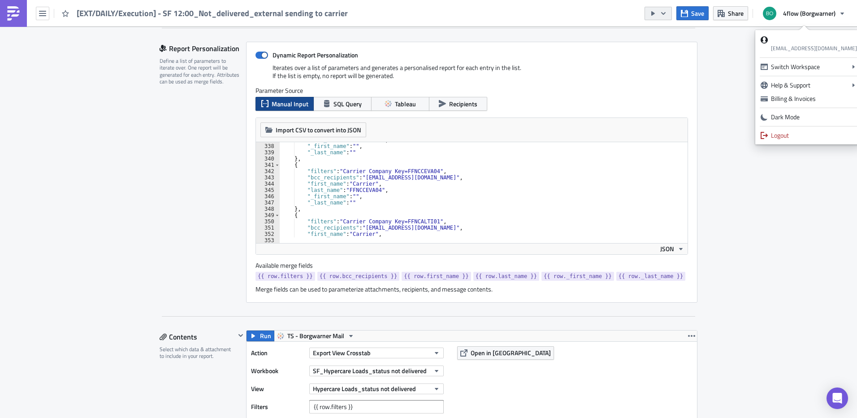  Describe the element at coordinates (290, 103) in the screenshot. I see `span: Manual Input` at that location.